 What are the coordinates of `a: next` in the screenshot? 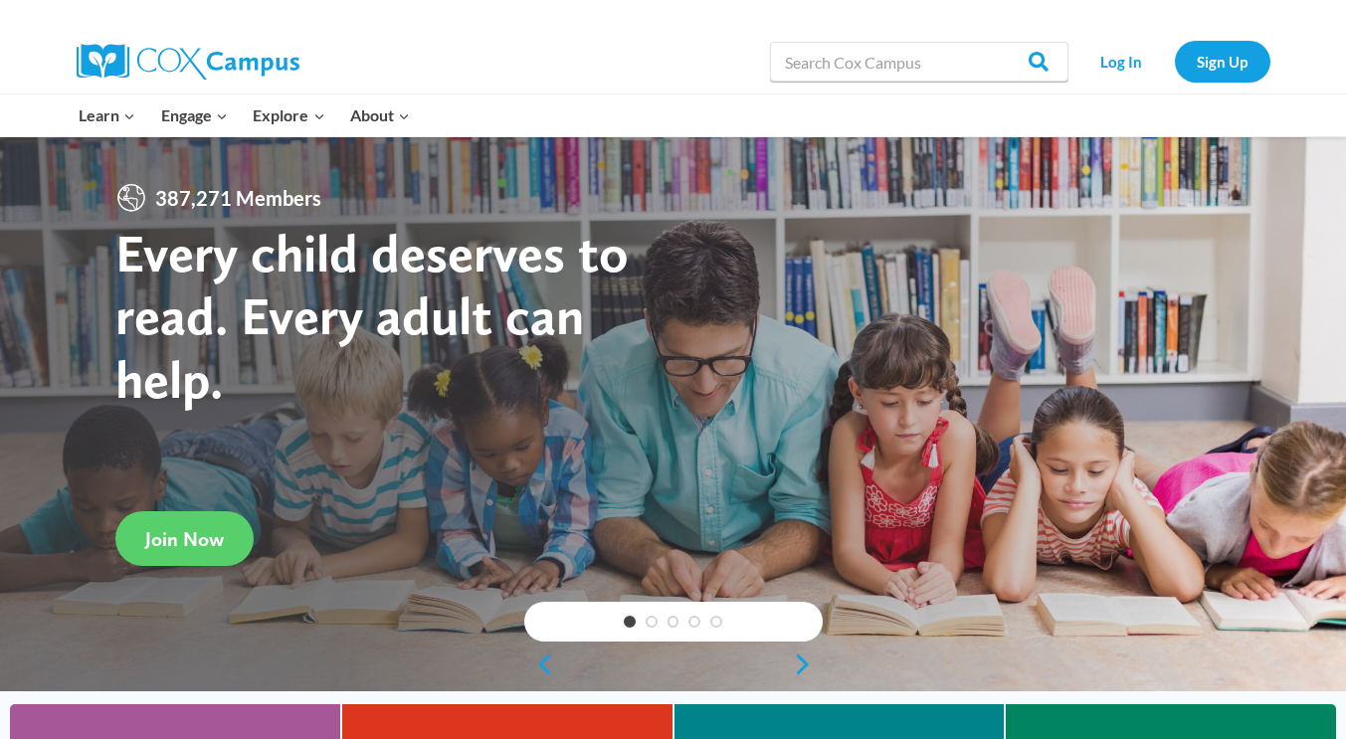 It's located at (808, 665).